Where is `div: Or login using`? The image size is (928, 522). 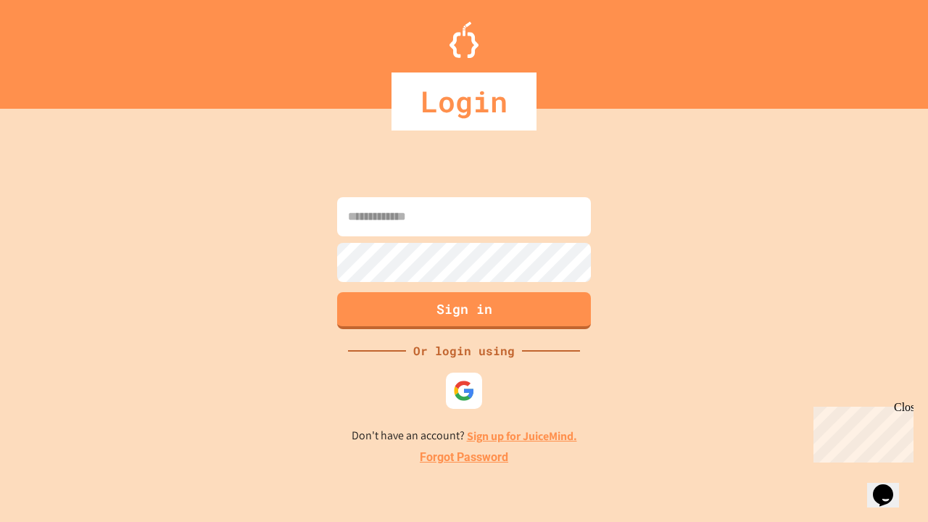 div: Or login using is located at coordinates (464, 351).